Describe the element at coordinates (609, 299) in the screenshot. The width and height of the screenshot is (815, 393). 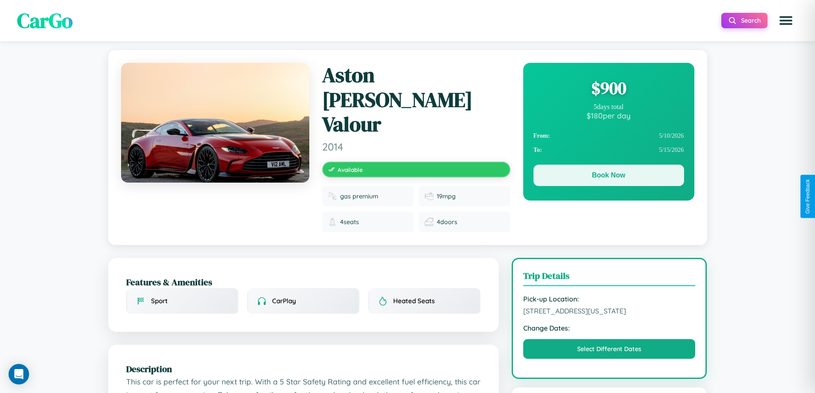
I see `strong: Pick-up Location:` at that location.